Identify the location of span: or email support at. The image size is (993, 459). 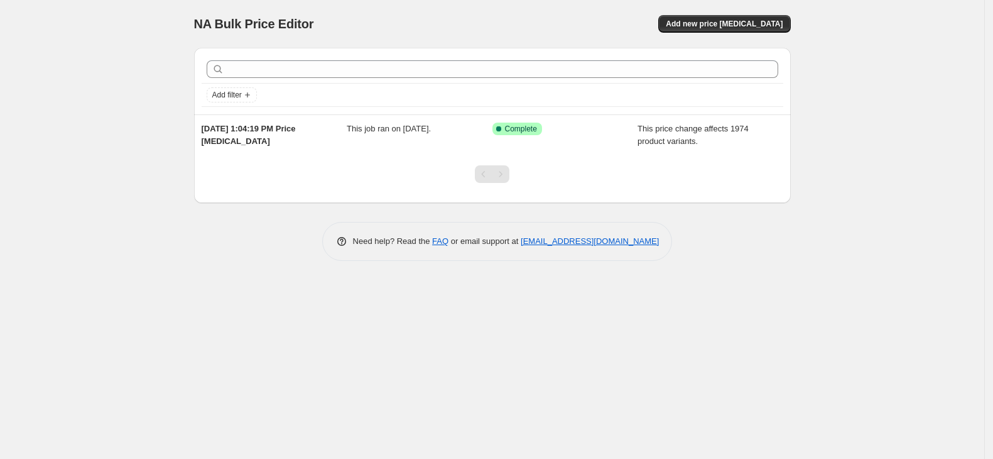
(484, 241).